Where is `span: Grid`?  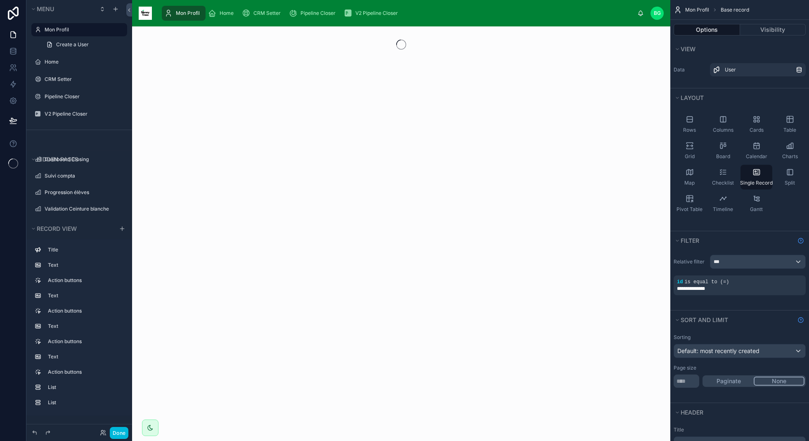 span: Grid is located at coordinates (690, 156).